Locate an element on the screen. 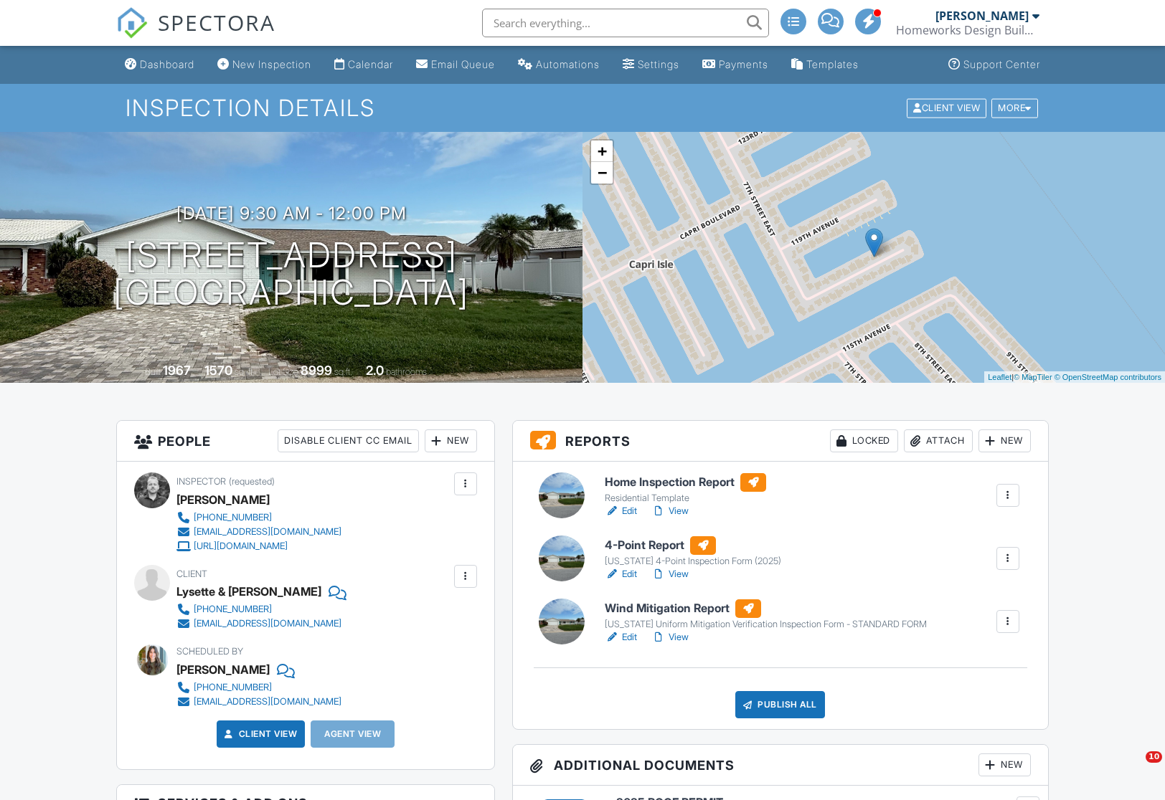 The height and width of the screenshot is (800, 1165). div: Automations is located at coordinates (567, 64).